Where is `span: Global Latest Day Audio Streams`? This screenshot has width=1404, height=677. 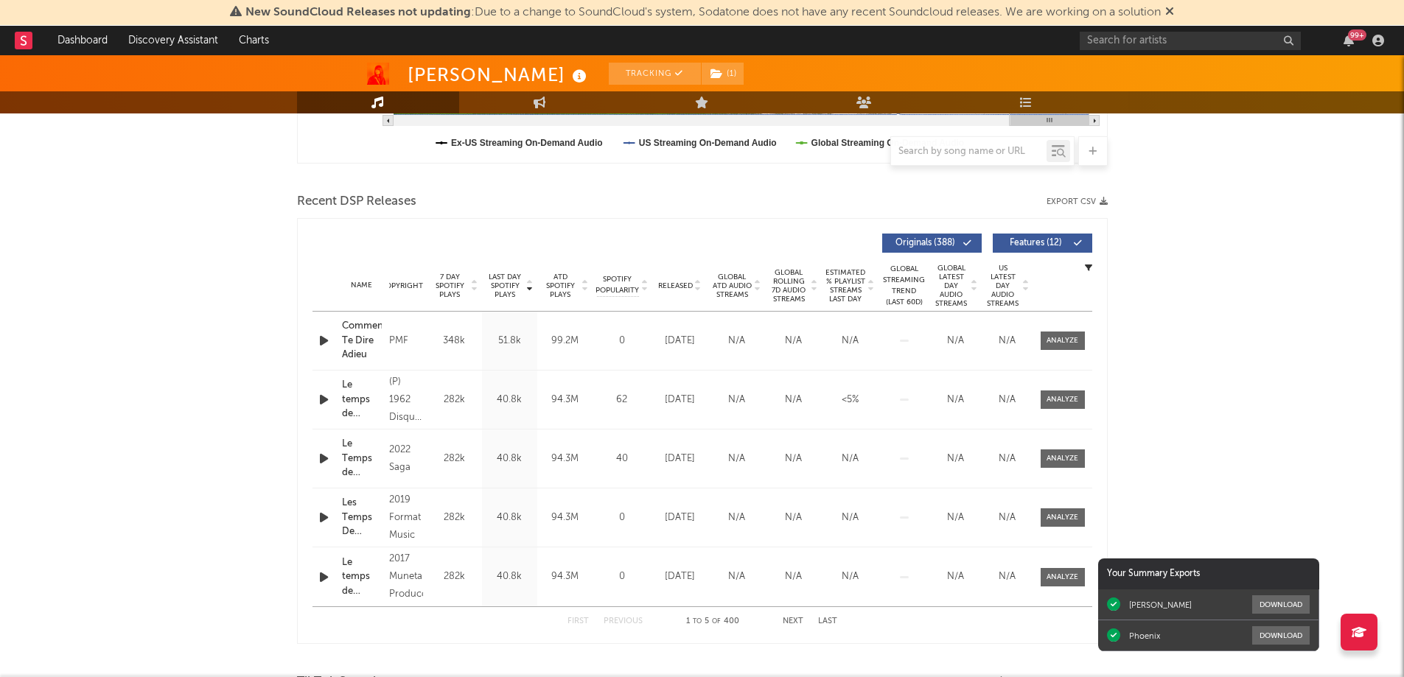
span: Global Latest Day Audio Streams is located at coordinates (951, 286).